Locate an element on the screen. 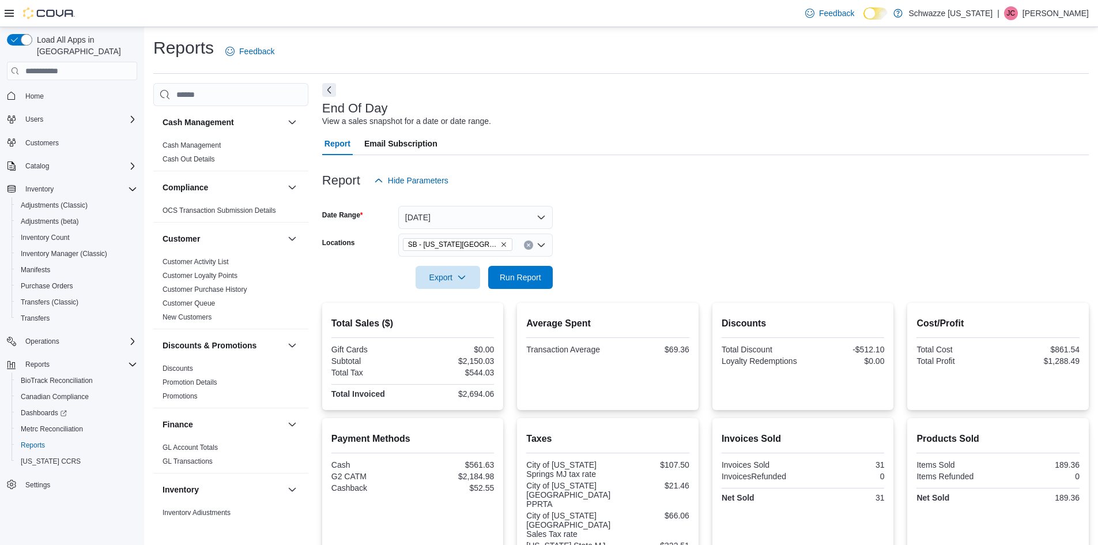  span: Customer Queue is located at coordinates (189, 303).